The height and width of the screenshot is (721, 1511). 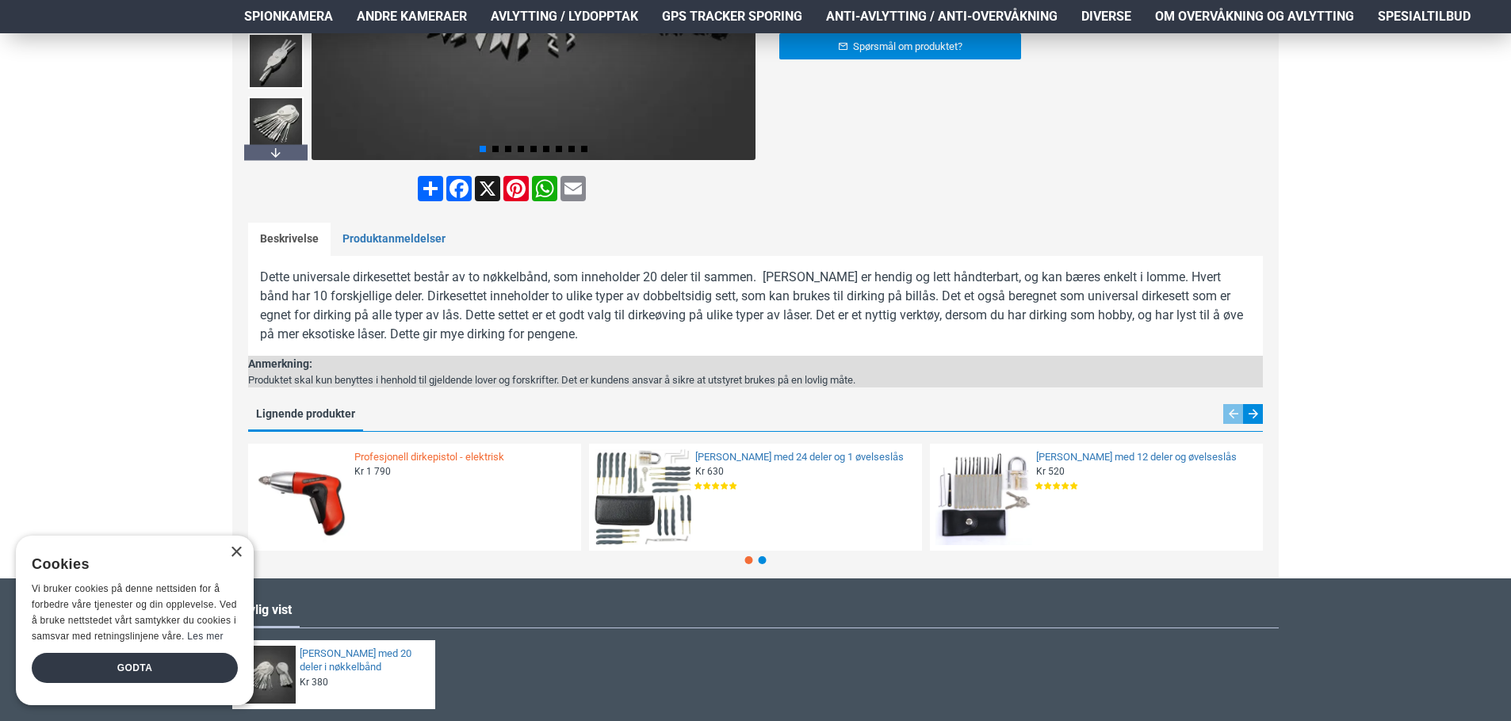 I want to click on span: Go to slide 7, so click(x=559, y=149).